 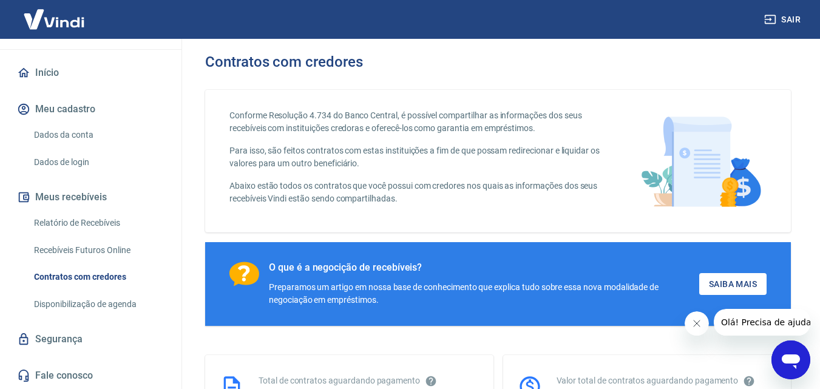 What do you see at coordinates (733, 284) in the screenshot?
I see `a: Saiba Mais` at bounding box center [733, 284].